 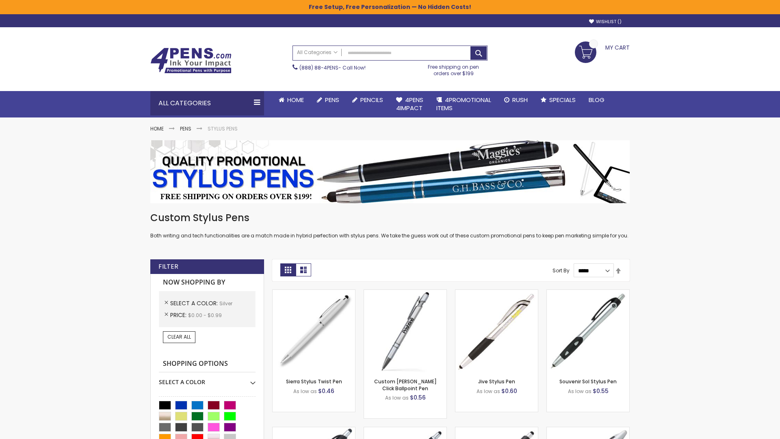 What do you see at coordinates (317, 52) in the screenshot?
I see `a: All Categories` at bounding box center [317, 52].